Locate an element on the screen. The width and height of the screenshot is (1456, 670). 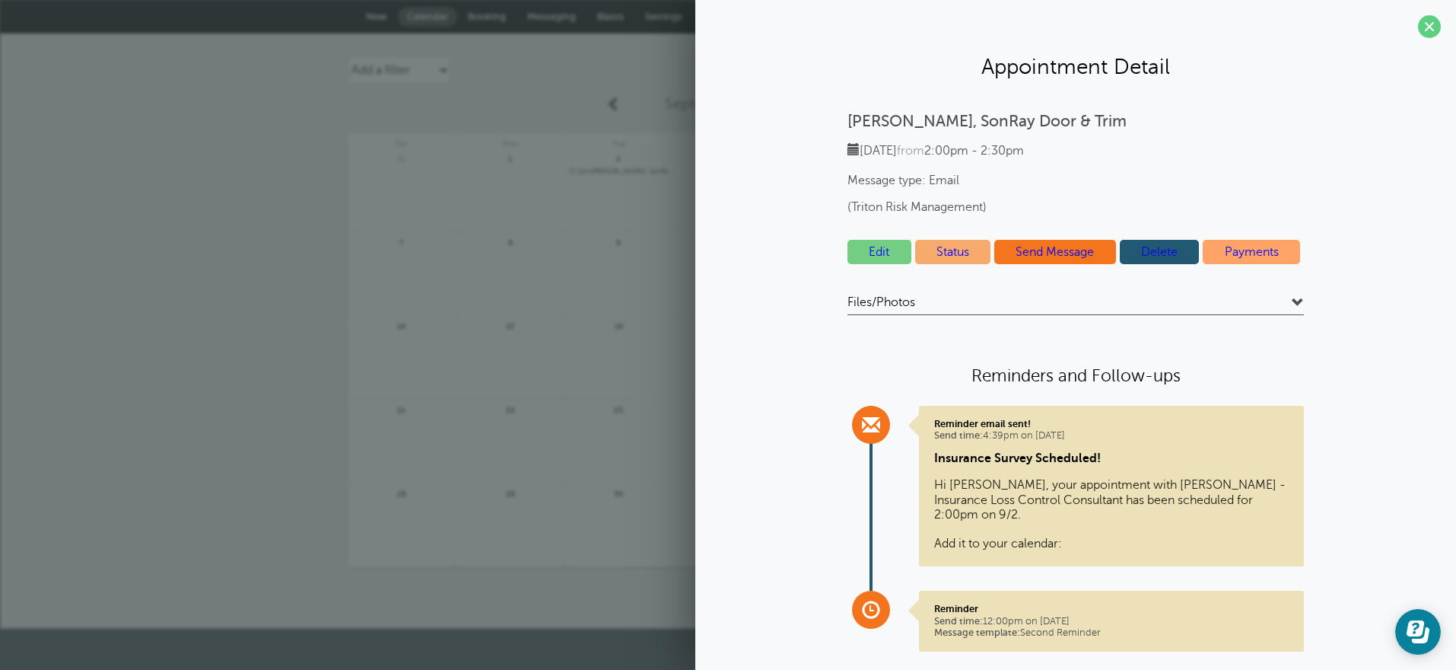
span: 8 is located at coordinates (511, 241).